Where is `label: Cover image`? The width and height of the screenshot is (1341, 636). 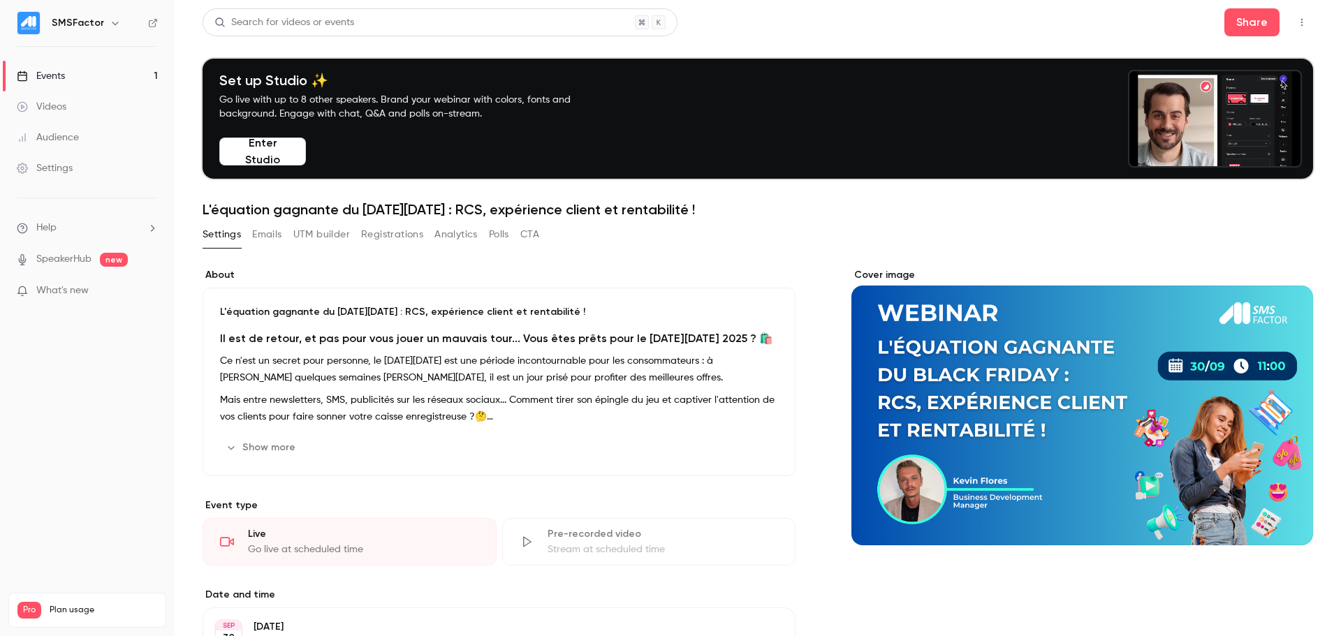 label: Cover image is located at coordinates (1082, 275).